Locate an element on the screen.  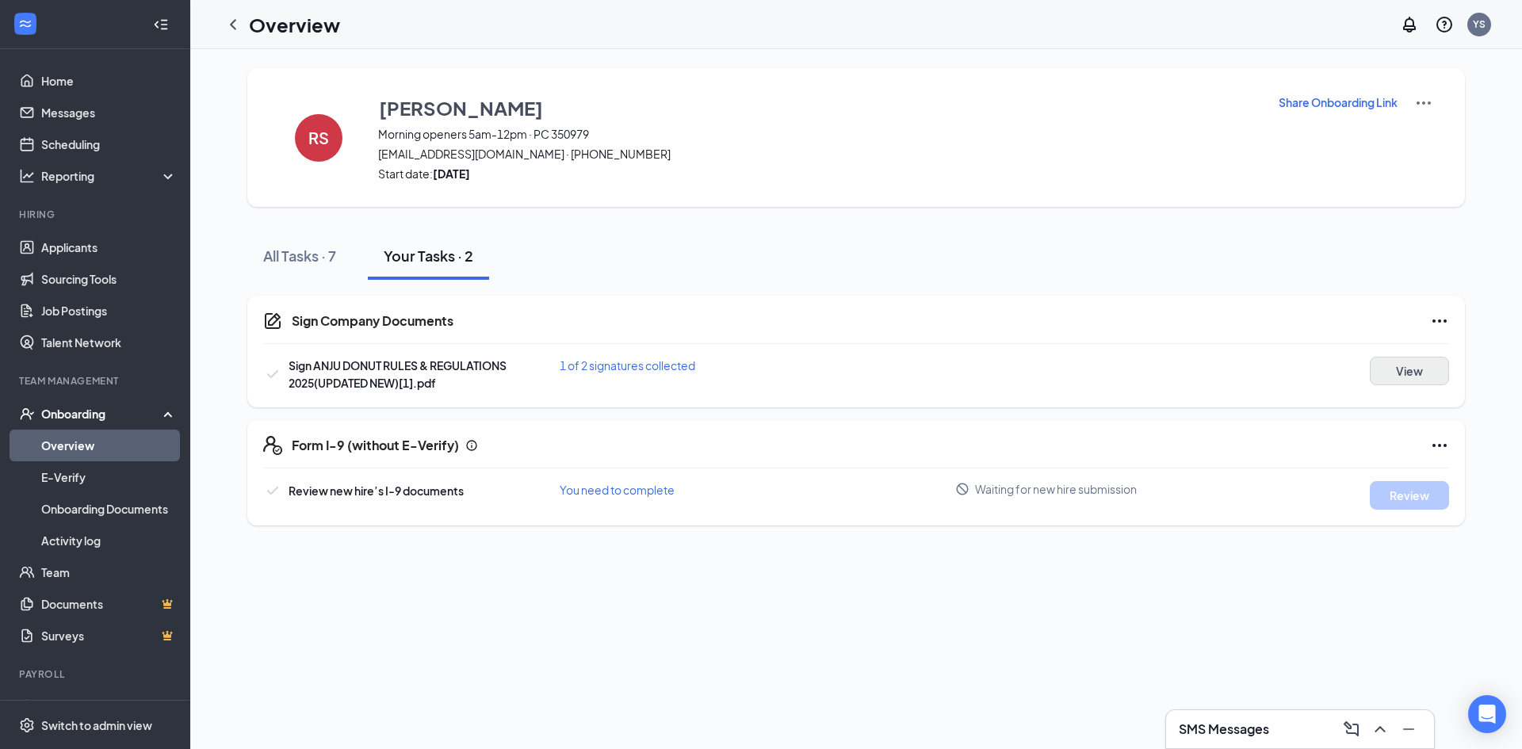
a: PayrollCrown is located at coordinates (109, 707).